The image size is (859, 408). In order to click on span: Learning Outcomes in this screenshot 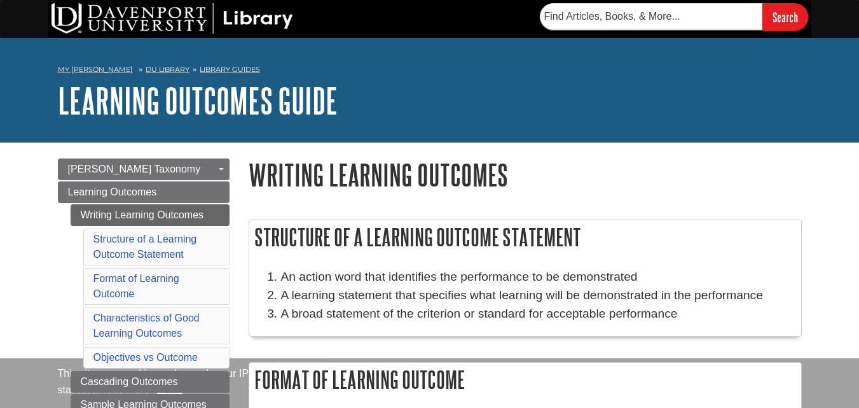, I will do `click(113, 191)`.